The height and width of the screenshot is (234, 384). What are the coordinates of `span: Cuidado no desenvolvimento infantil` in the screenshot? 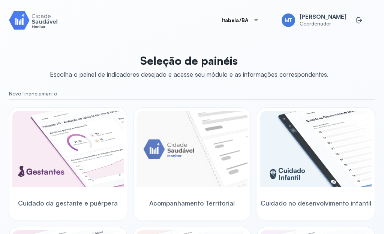 It's located at (315, 203).